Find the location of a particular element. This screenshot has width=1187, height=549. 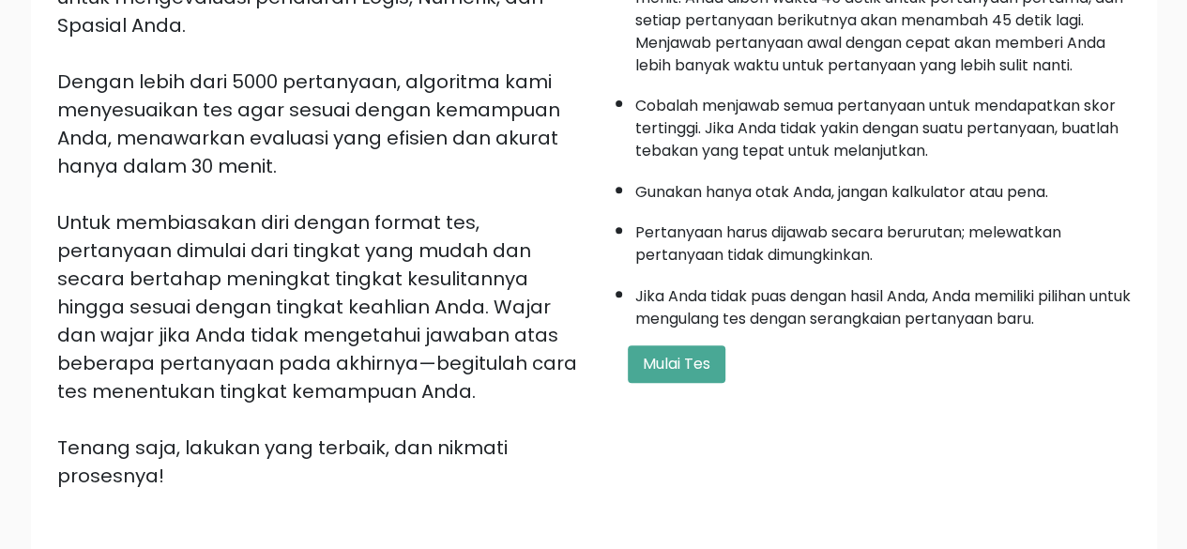

font: Tenang saja, lakukan yang terbaik, dan nikmati prosesnya! is located at coordinates (282, 462).